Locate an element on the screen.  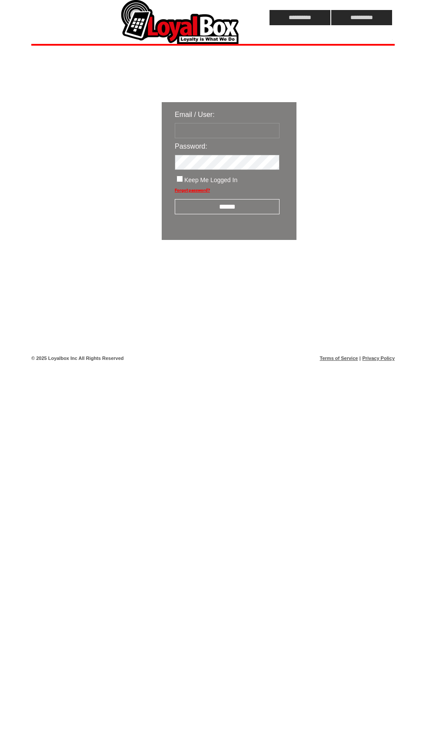
img: transparent.png is located at coordinates (344, 267).